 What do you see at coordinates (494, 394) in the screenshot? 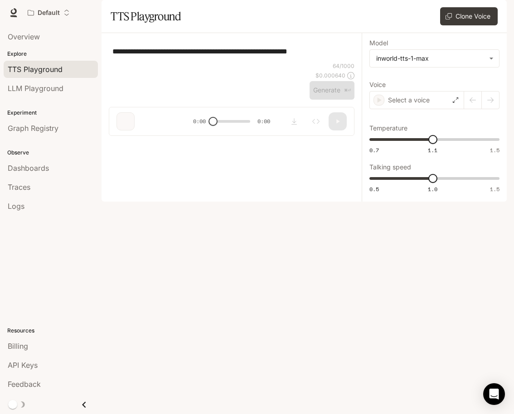
I see `div: Open Intercom Messenger` at bounding box center [494, 394].